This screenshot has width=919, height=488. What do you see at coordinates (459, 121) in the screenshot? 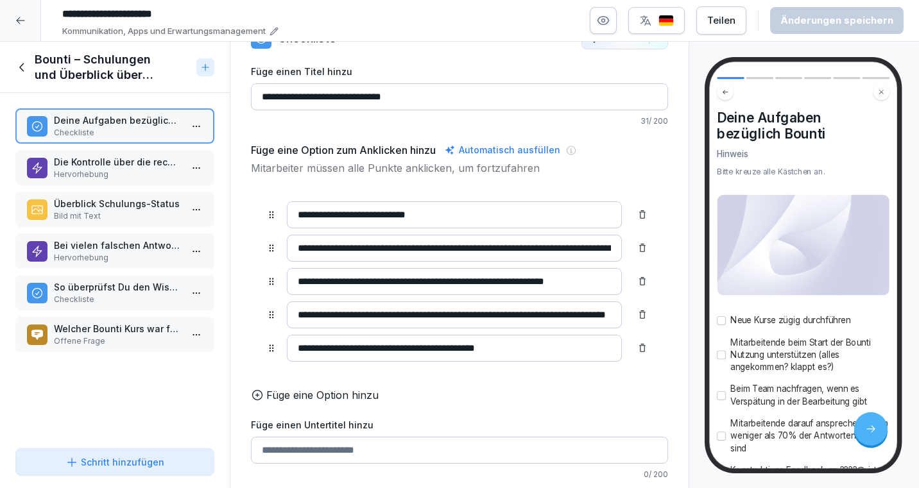
I see `p: 31 / 200` at bounding box center [459, 121].